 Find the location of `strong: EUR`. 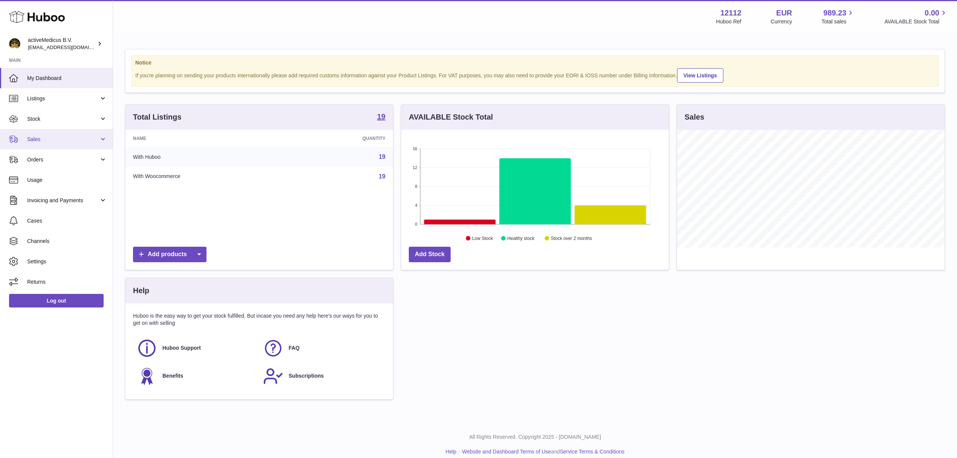

strong: EUR is located at coordinates (784, 13).